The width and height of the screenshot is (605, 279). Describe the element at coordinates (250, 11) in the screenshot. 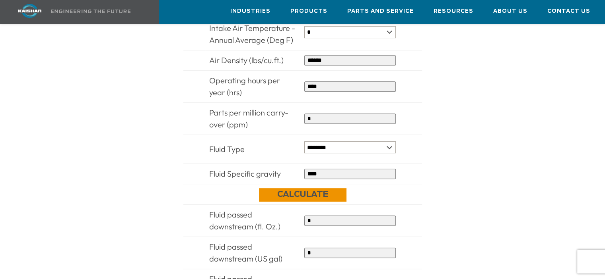

I see `span: Industries` at that location.